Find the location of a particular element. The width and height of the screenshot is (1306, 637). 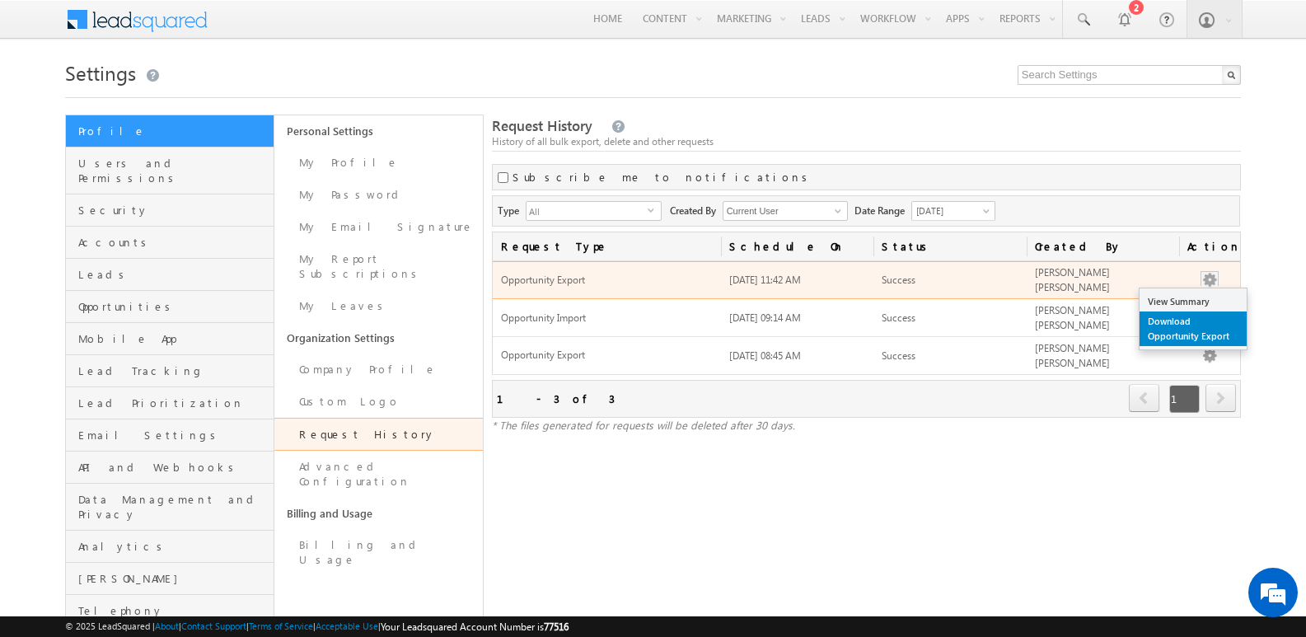

a: Advanced Configuration is located at coordinates (378, 474).